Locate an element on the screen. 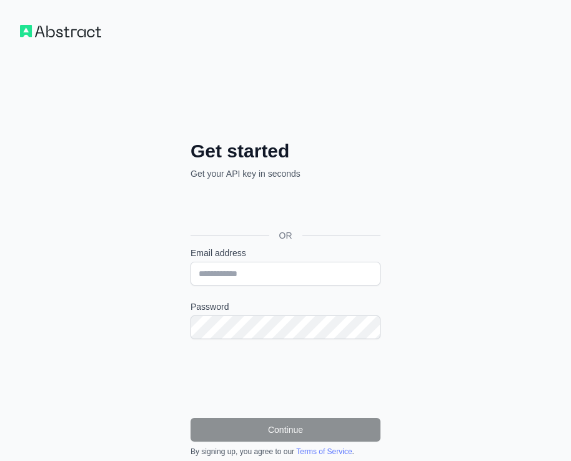  label: Password is located at coordinates (286, 307).